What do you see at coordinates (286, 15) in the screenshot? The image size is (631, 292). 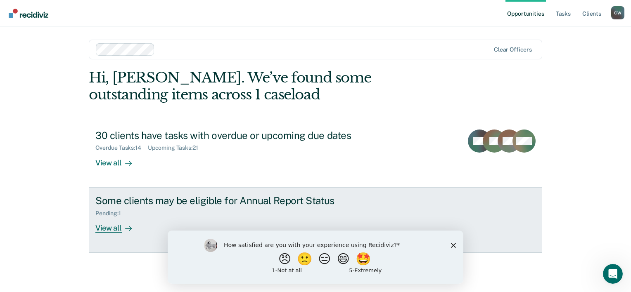 I see `div: Close survey` at bounding box center [286, 15].